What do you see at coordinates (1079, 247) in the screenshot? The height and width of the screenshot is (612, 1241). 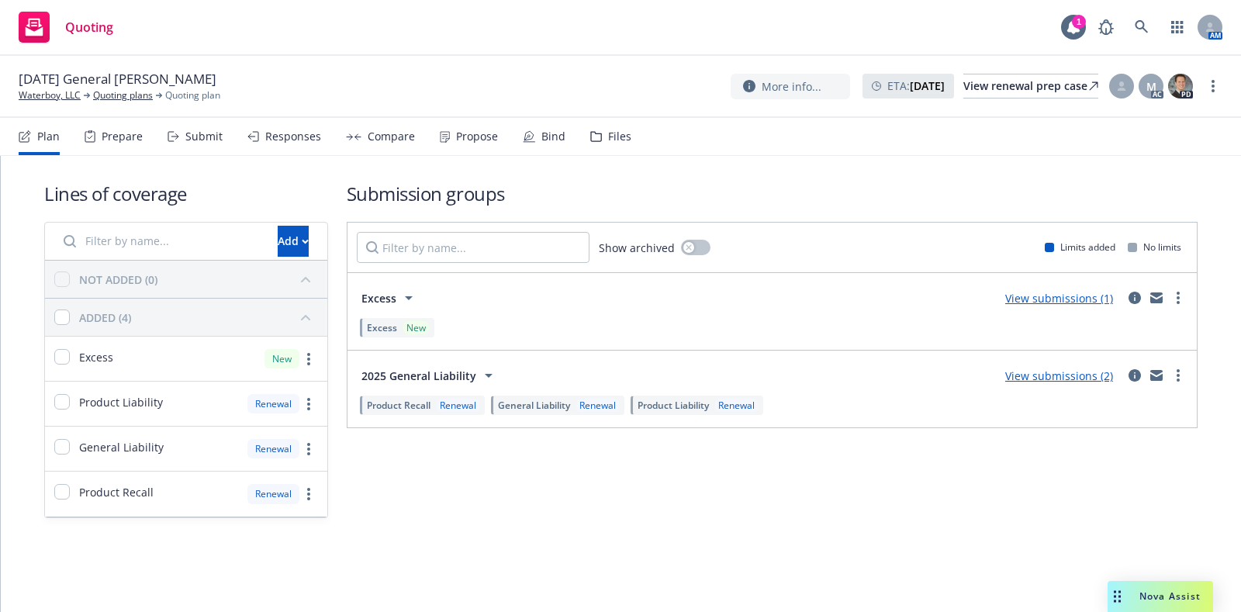 I see `div: Limits added` at bounding box center [1079, 247].